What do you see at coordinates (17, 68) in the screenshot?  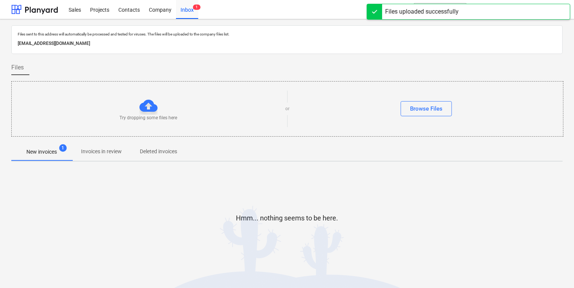 I see `span: Files` at bounding box center [17, 68].